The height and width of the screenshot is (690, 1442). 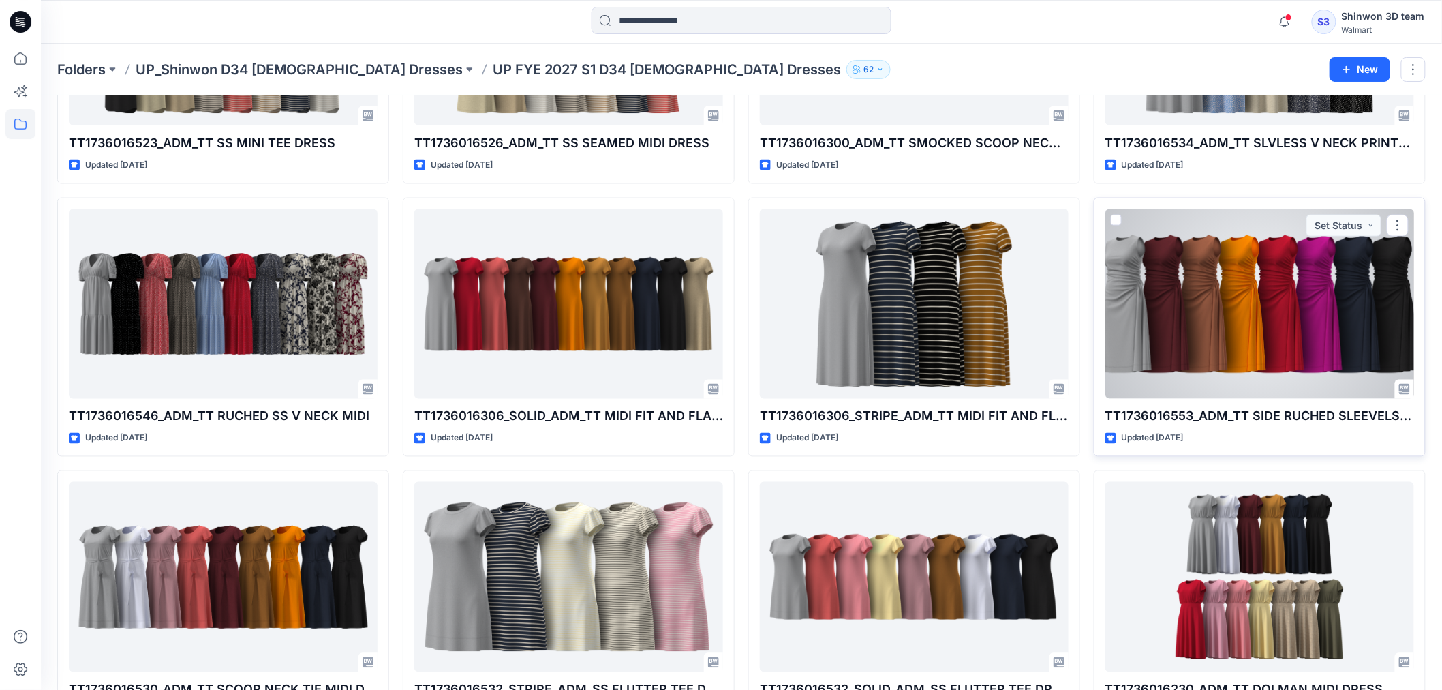 What do you see at coordinates (868, 70) in the screenshot?
I see `p: 62` at bounding box center [868, 70].